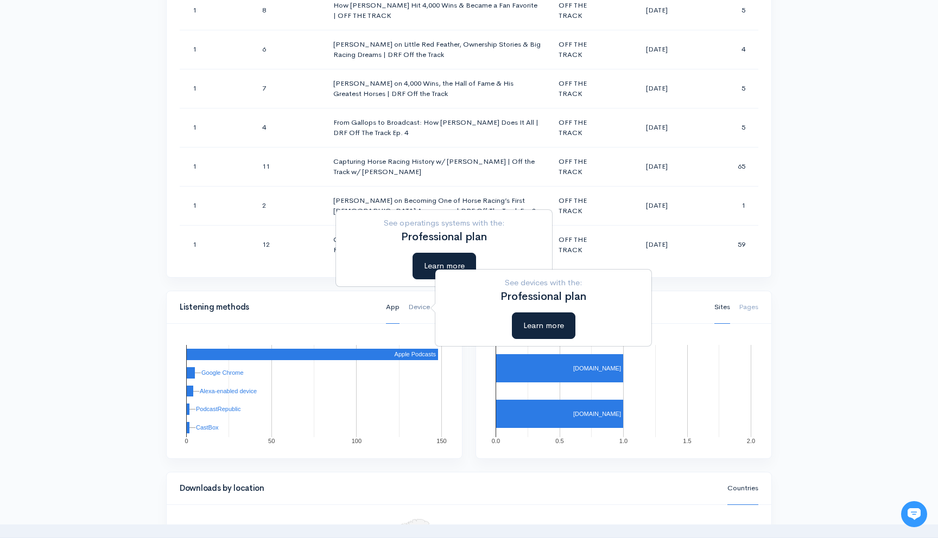 Image resolution: width=938 pixels, height=538 pixels. I want to click on p: Find an answer quickly, so click(109, 193).